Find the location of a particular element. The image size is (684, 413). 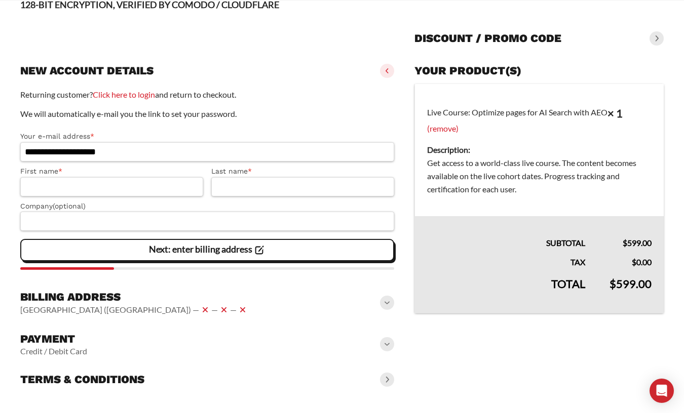

strong: × 1 is located at coordinates (615, 113).